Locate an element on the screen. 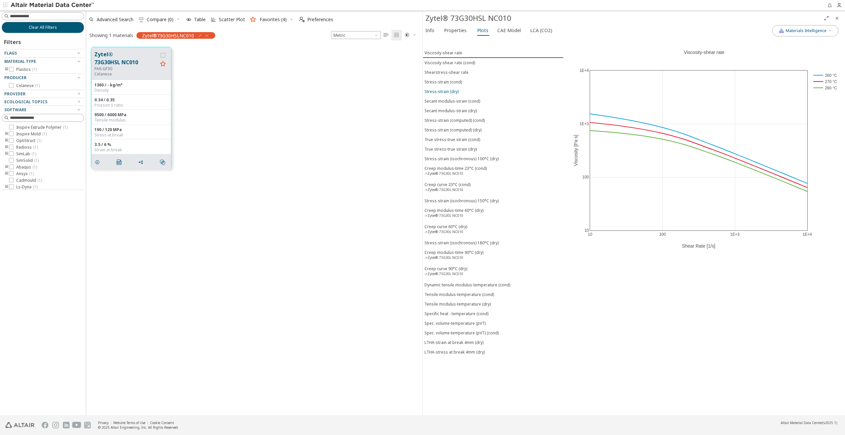  div: Showing 1 materials is located at coordinates (111, 35).